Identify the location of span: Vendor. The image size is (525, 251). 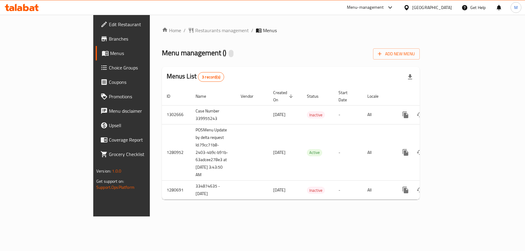
(251, 96).